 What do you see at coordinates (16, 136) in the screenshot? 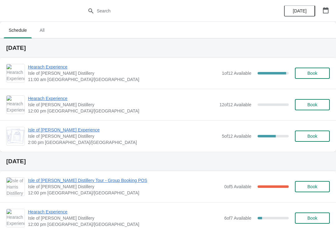
I see `img: Isle of Harris Gin Experience | Isle of Harris Distillery | 2:00 pm Europe/London` at bounding box center [16, 136].